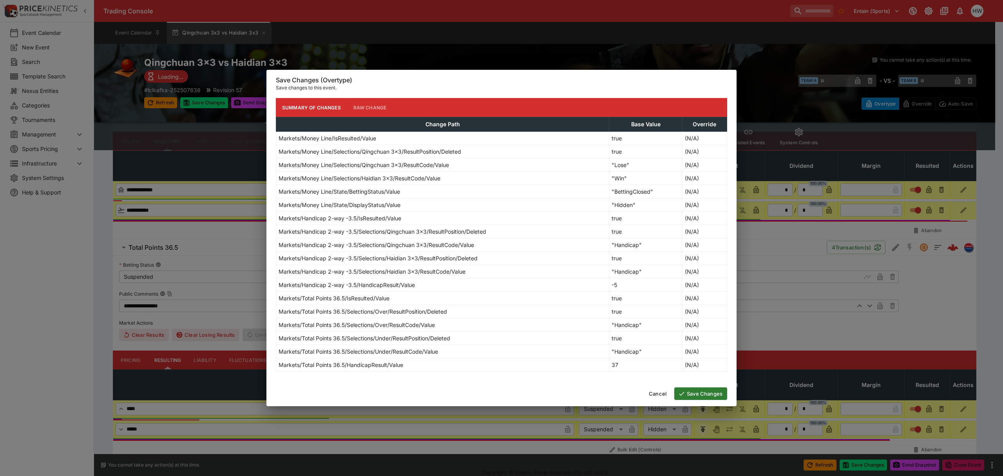 The image size is (1003, 476). What do you see at coordinates (359, 178) in the screenshot?
I see `p: Markets/Money Line/Selections/Haidian 3x3/ResultCode/Value` at bounding box center [359, 178].